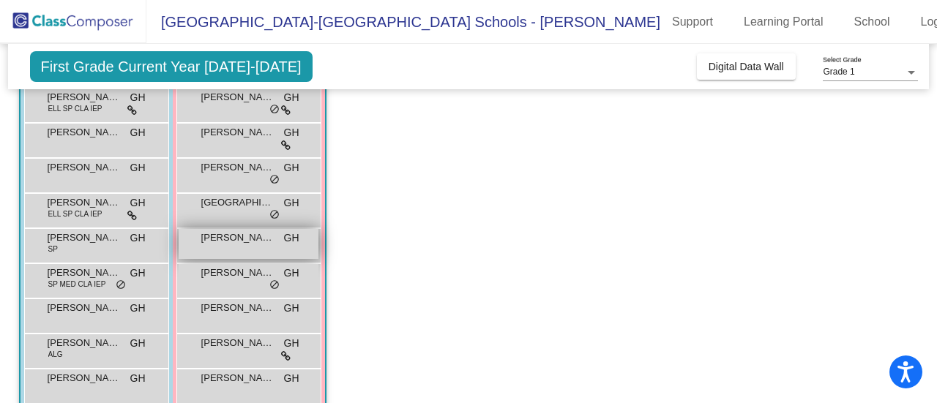  What do you see at coordinates (746, 67) in the screenshot?
I see `button: Digital Data Wall` at bounding box center [746, 67].